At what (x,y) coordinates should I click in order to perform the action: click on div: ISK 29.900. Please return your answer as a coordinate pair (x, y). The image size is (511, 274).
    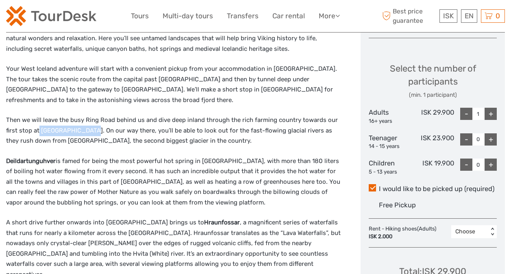
    Looking at the image, I should click on (432, 116).